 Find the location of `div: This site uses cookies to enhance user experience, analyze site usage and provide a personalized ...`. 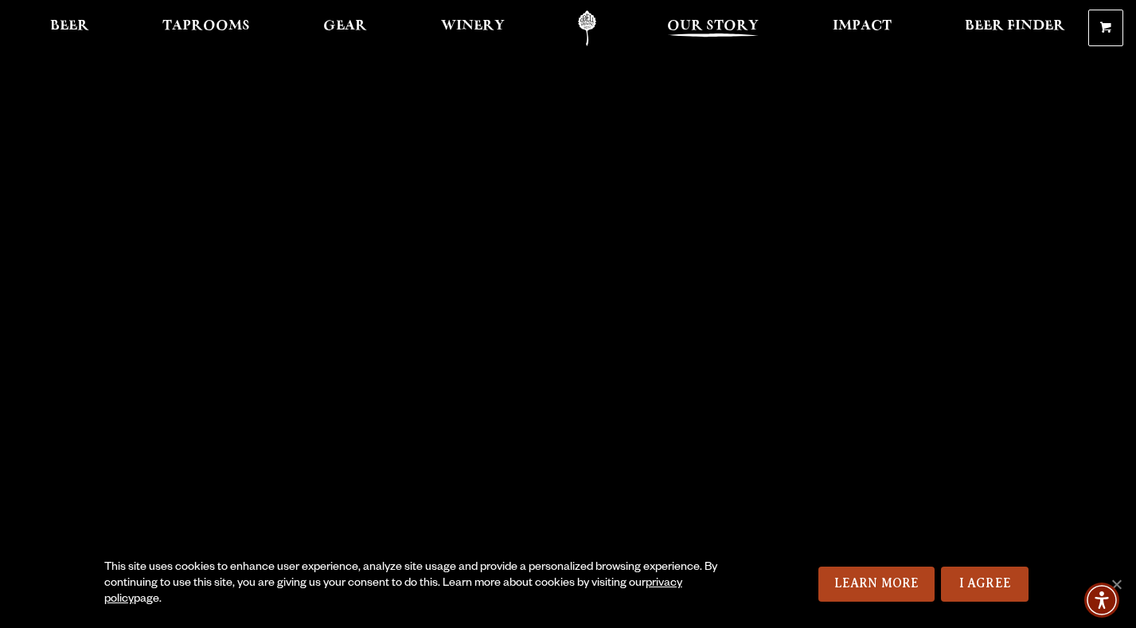

div: This site uses cookies to enhance user experience, analyze site usage and provide a personalized ... is located at coordinates (421, 584).